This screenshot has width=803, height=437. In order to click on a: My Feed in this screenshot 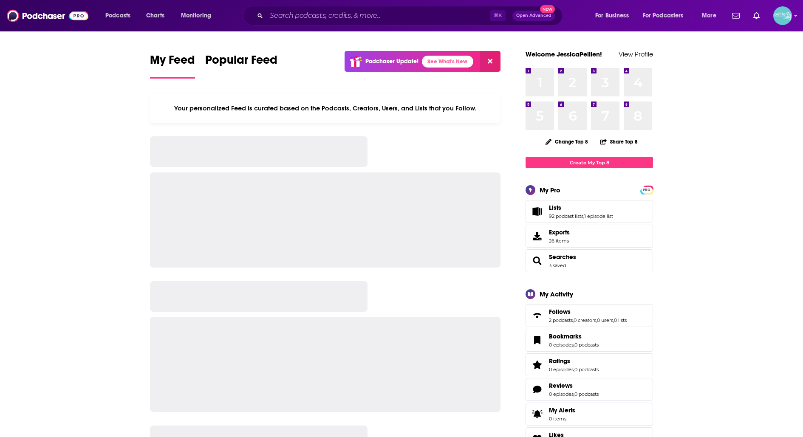, I will do `click(172, 65)`.